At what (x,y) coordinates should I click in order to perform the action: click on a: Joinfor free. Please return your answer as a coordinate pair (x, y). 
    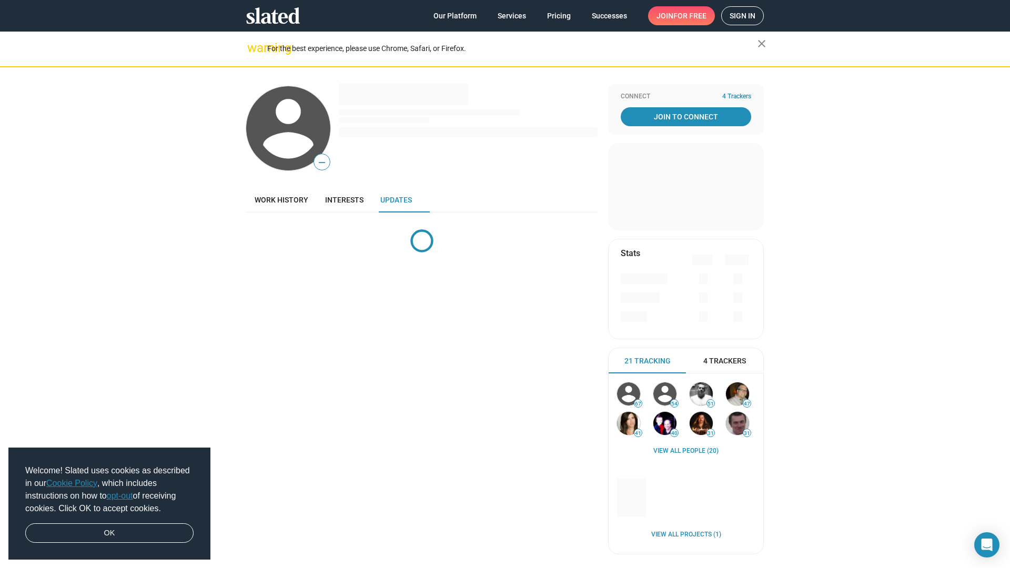
    Looking at the image, I should click on (681, 16).